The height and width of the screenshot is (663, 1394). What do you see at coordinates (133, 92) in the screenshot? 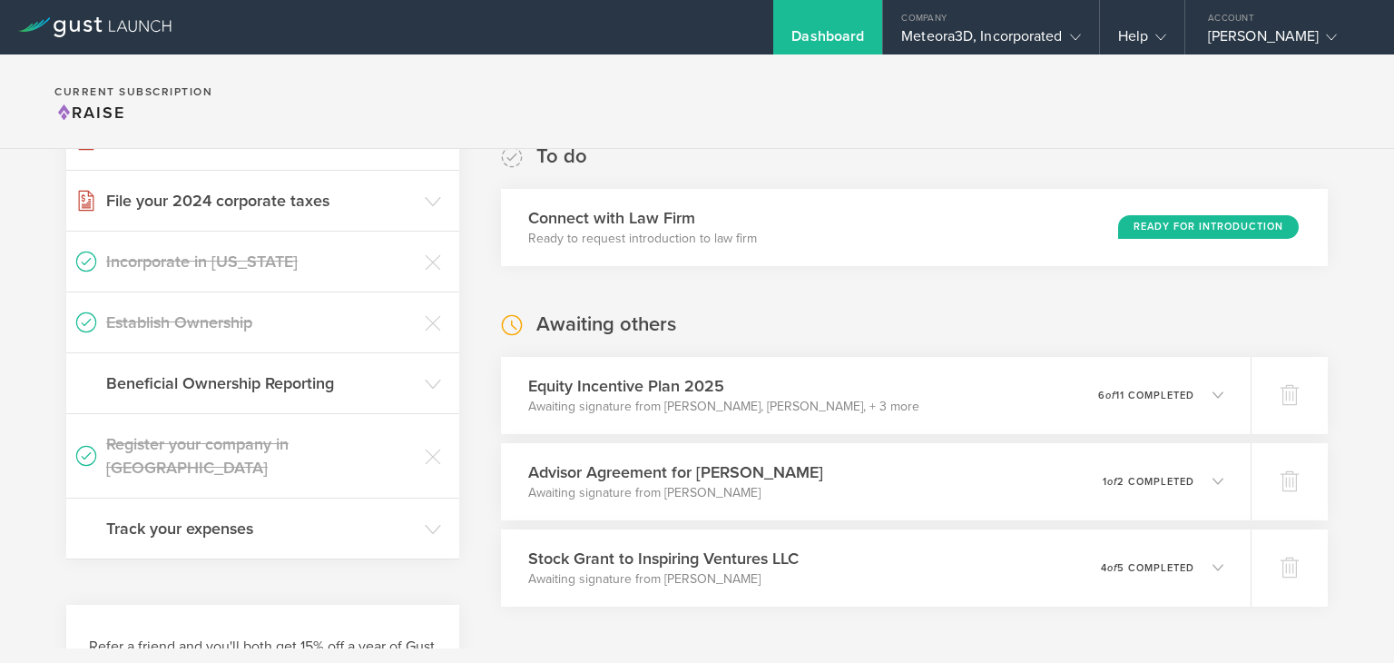
I see `h2: Current Subscription` at bounding box center [133, 92].